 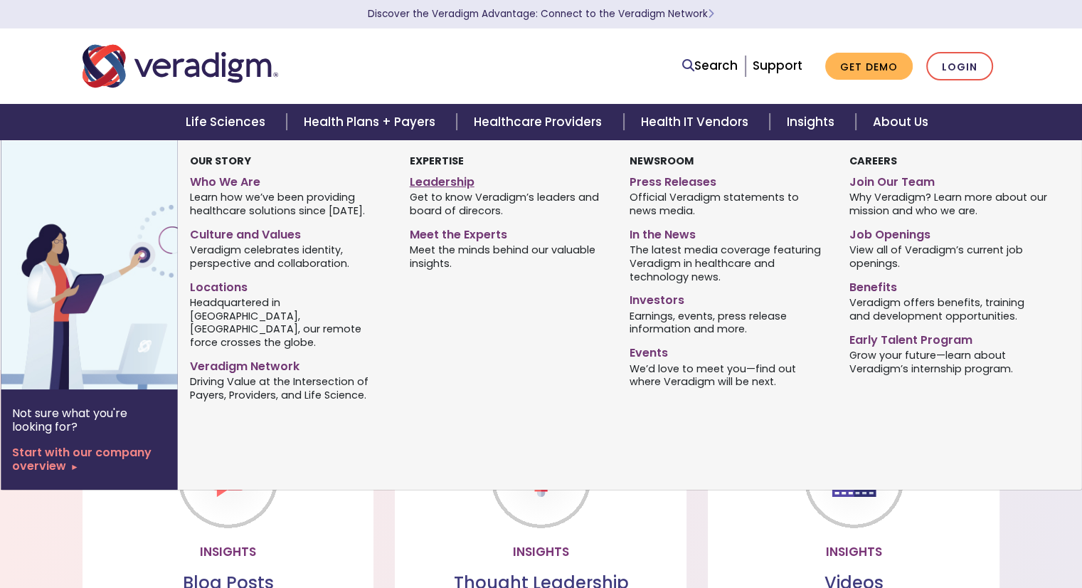 What do you see at coordinates (729, 179) in the screenshot?
I see `a: Press Releases` at bounding box center [729, 179].